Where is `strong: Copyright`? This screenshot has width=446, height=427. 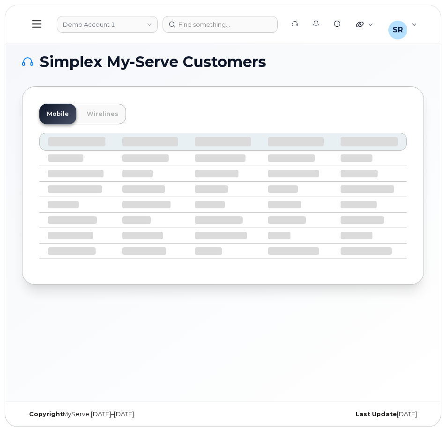
strong: Copyright is located at coordinates (46, 414).